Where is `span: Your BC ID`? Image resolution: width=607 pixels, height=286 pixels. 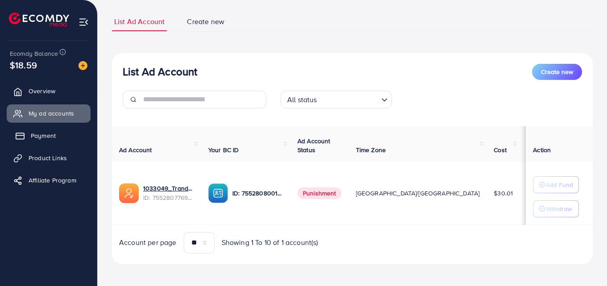
span: Your BC ID is located at coordinates (223, 150).